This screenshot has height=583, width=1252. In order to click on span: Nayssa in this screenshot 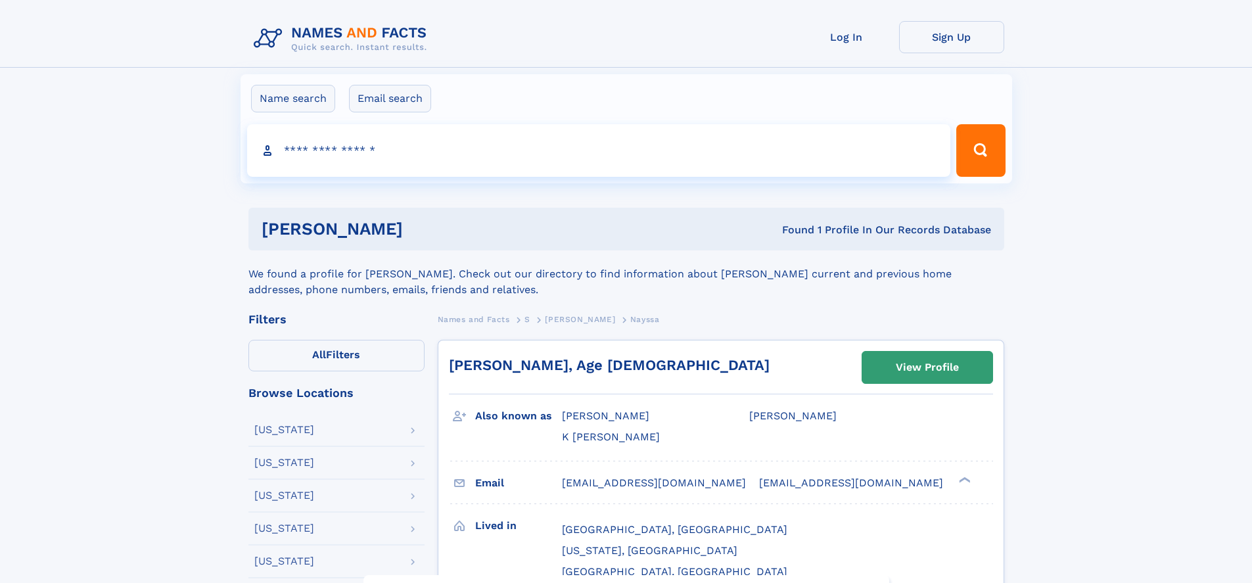, I will do `click(645, 319)`.